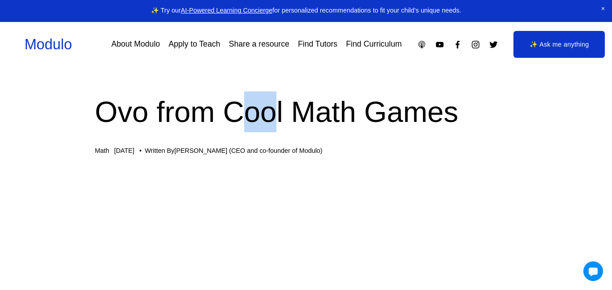 The height and width of the screenshot is (290, 612). What do you see at coordinates (559, 44) in the screenshot?
I see `a: ✨ Ask me anything` at bounding box center [559, 44].